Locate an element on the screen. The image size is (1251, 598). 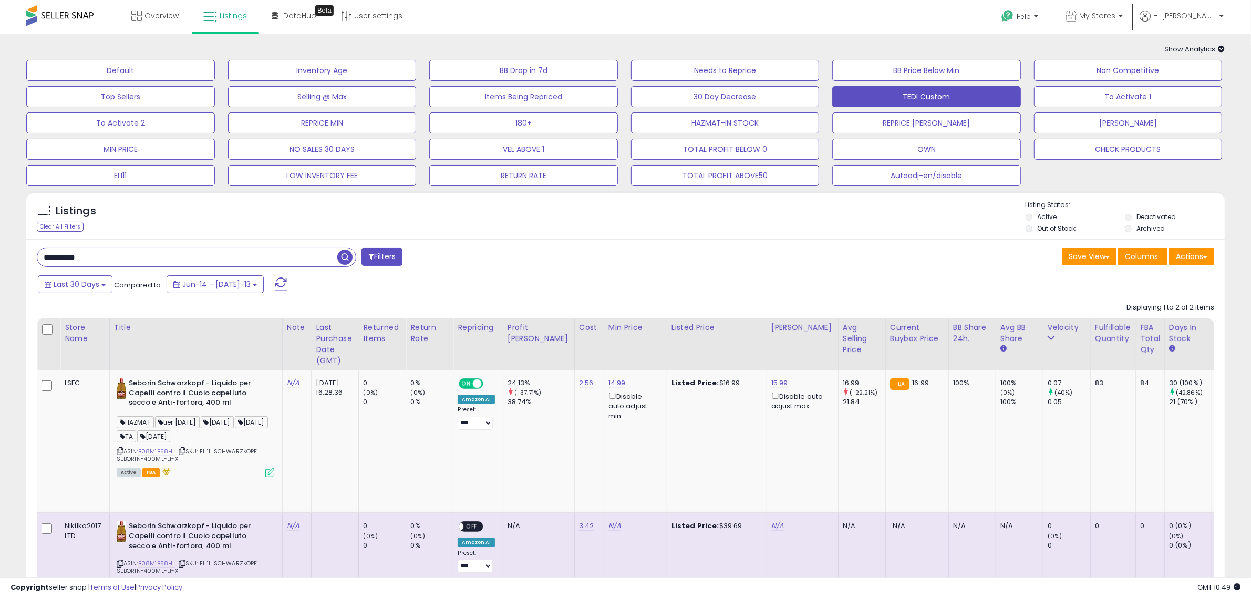
button: Last 30 Days is located at coordinates (75, 284).